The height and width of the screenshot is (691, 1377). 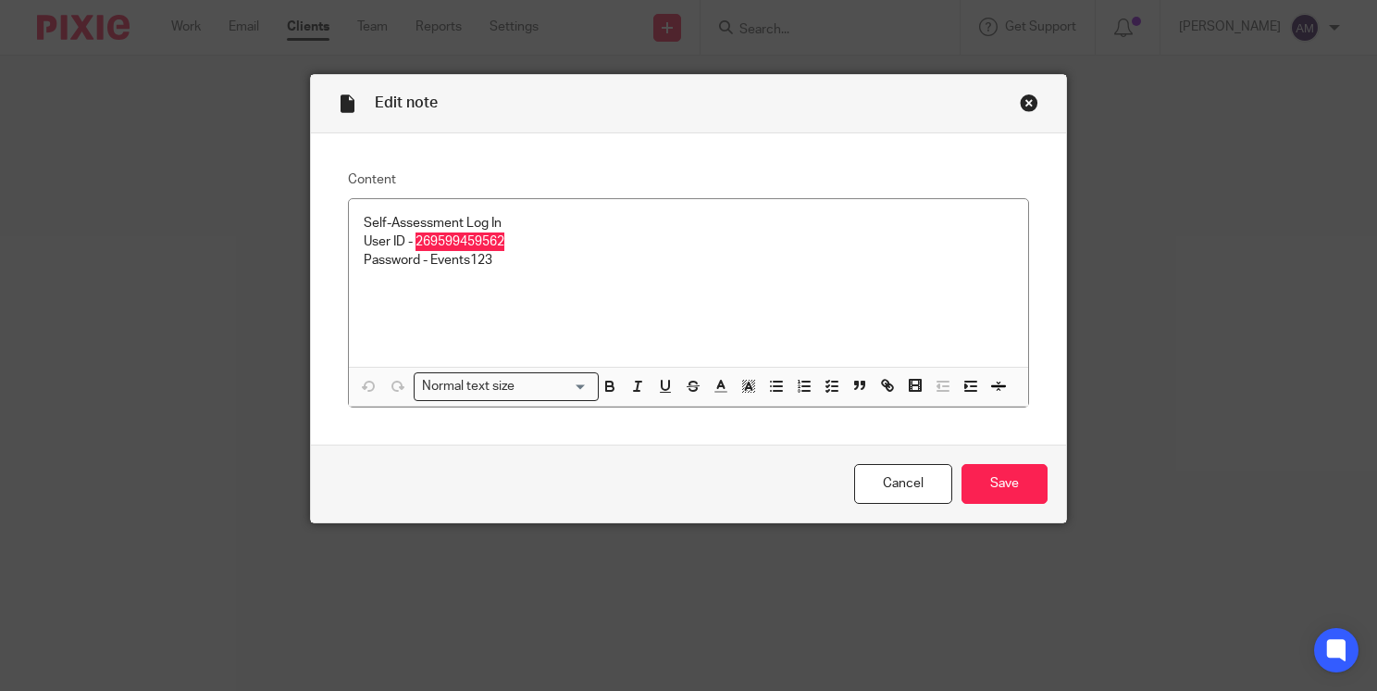 I want to click on a: Cancel, so click(x=903, y=483).